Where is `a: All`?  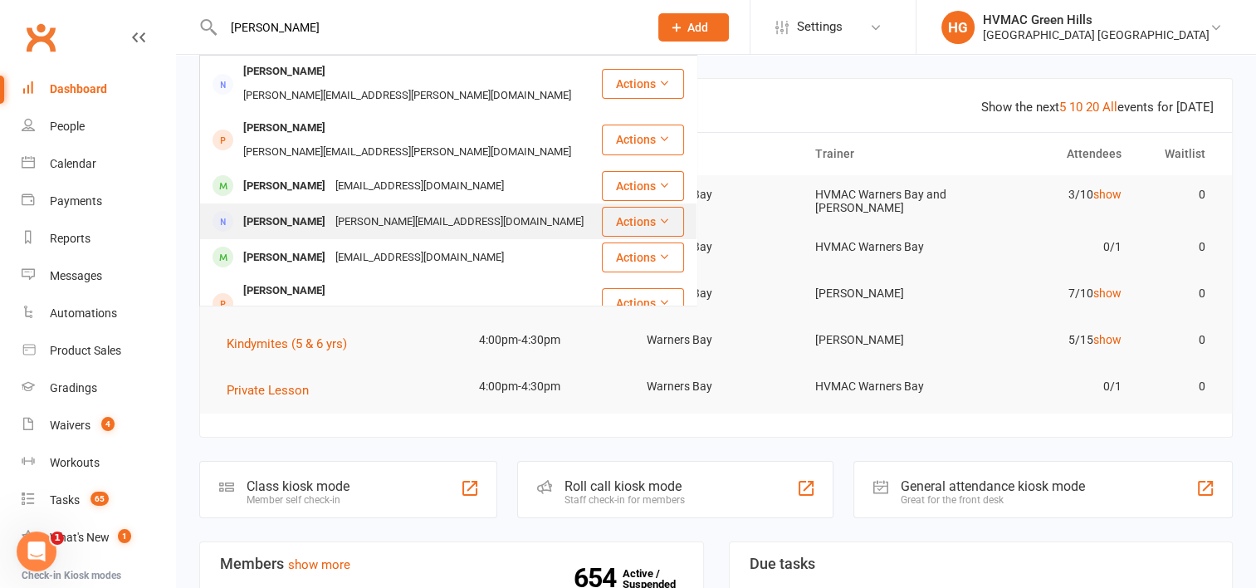
a: All is located at coordinates (1110, 107).